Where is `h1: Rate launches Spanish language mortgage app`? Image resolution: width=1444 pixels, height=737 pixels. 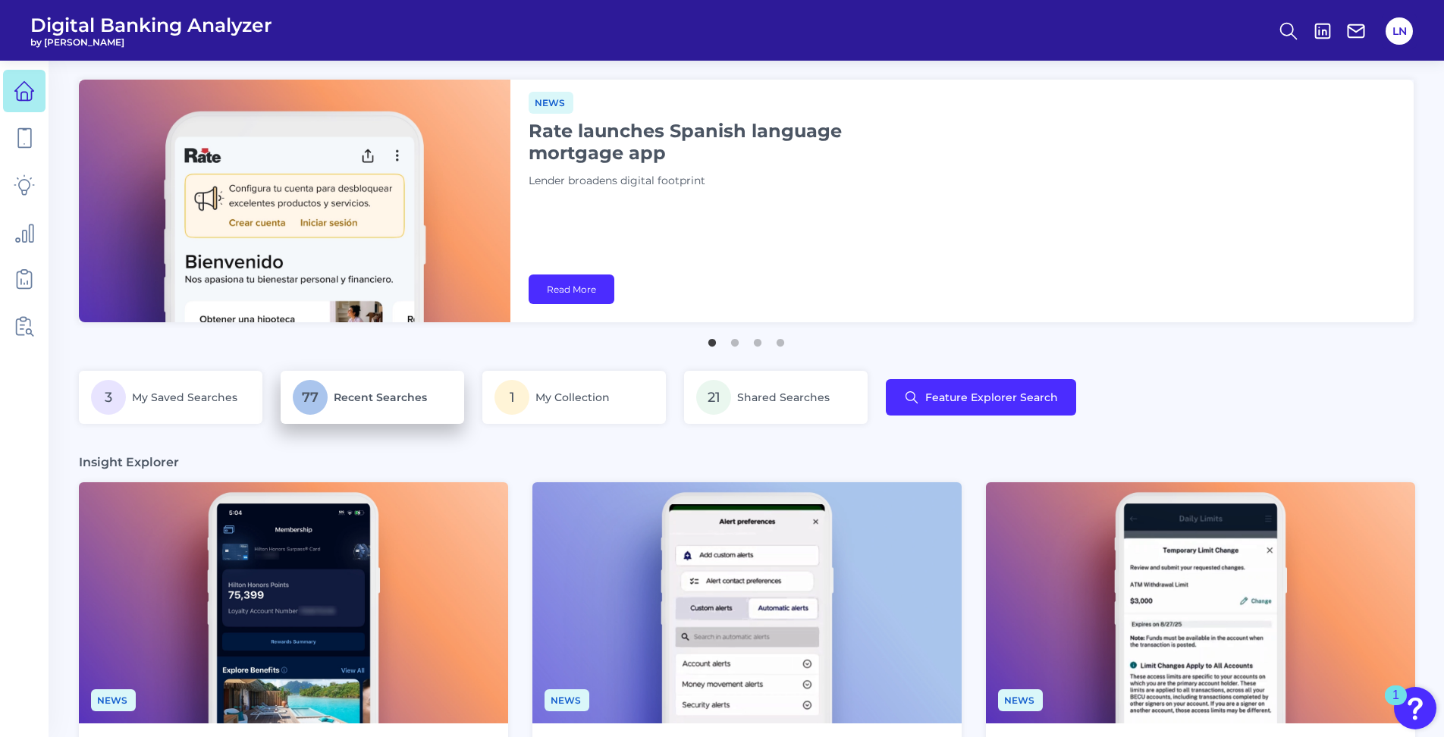
h1: Rate launches Spanish language mortgage app is located at coordinates (718, 142).